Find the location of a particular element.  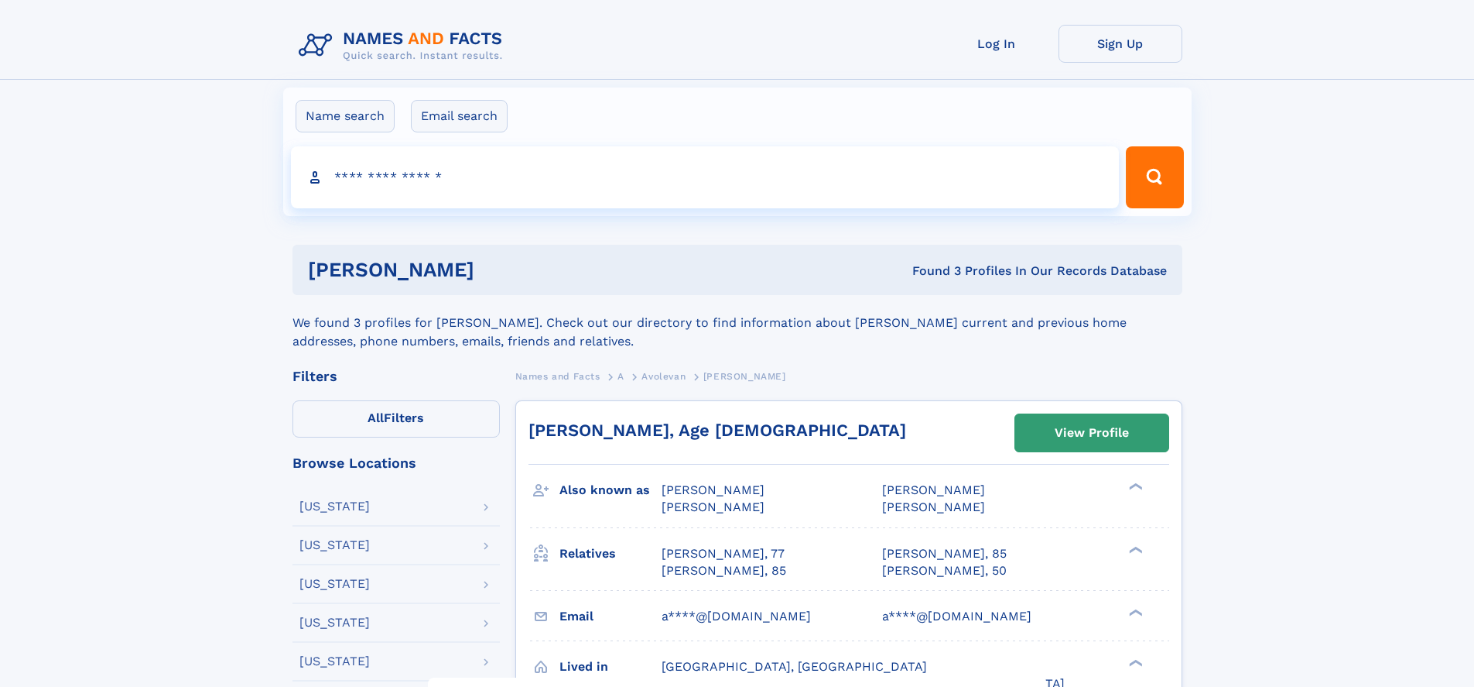

span: All is located at coordinates (375, 417).